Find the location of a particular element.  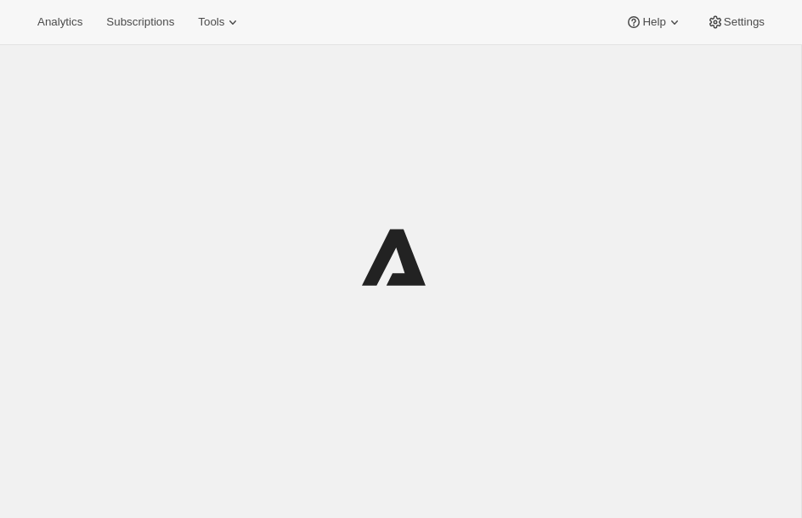

button: Settings is located at coordinates (736, 22).